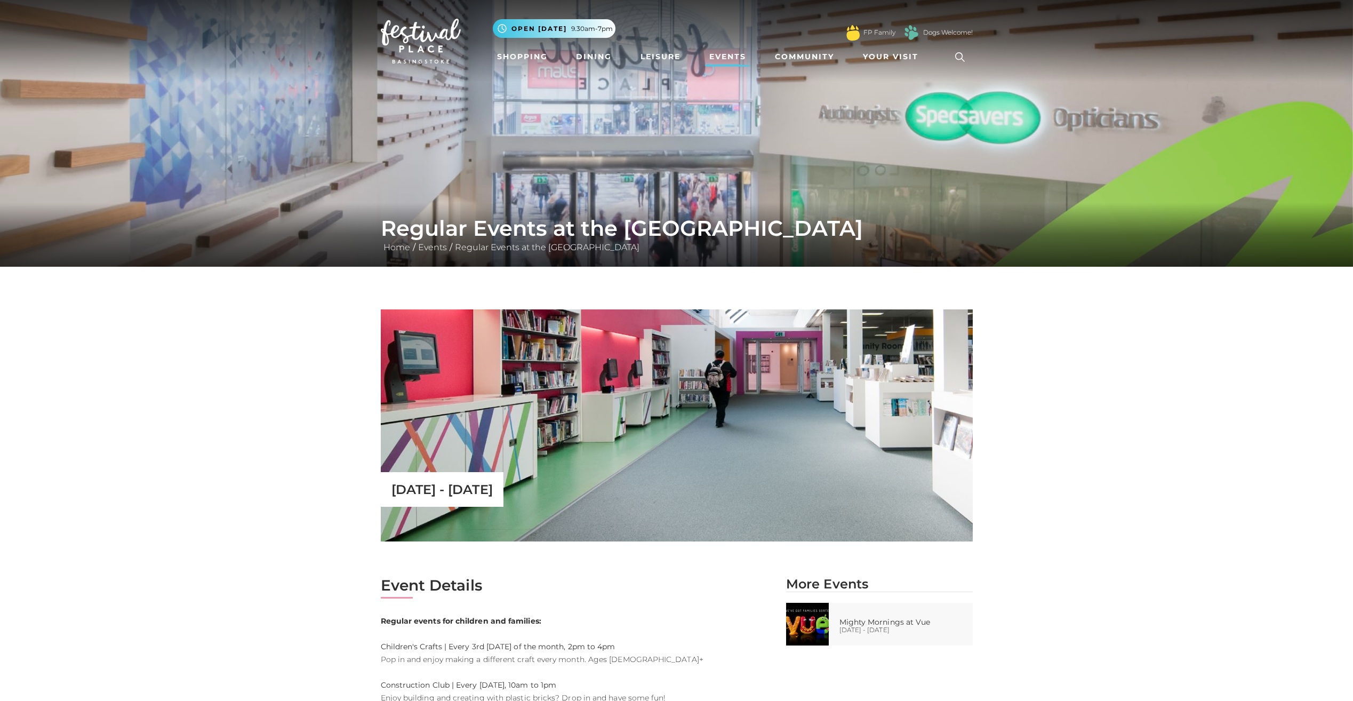 This screenshot has width=1353, height=701. Describe the element at coordinates (893, 57) in the screenshot. I see `a: Your Visit` at that location.